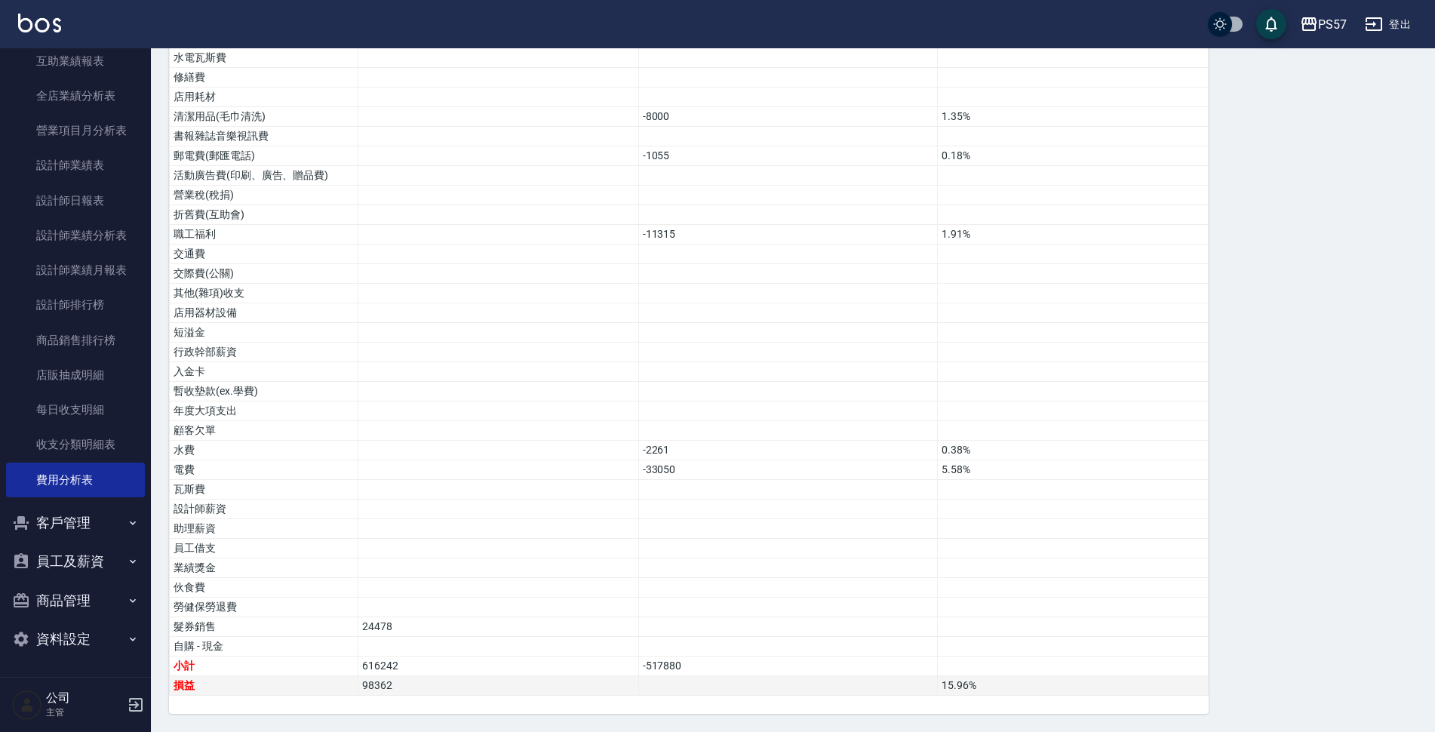 The width and height of the screenshot is (1435, 732). I want to click on td: 助理薪資, so click(264, 529).